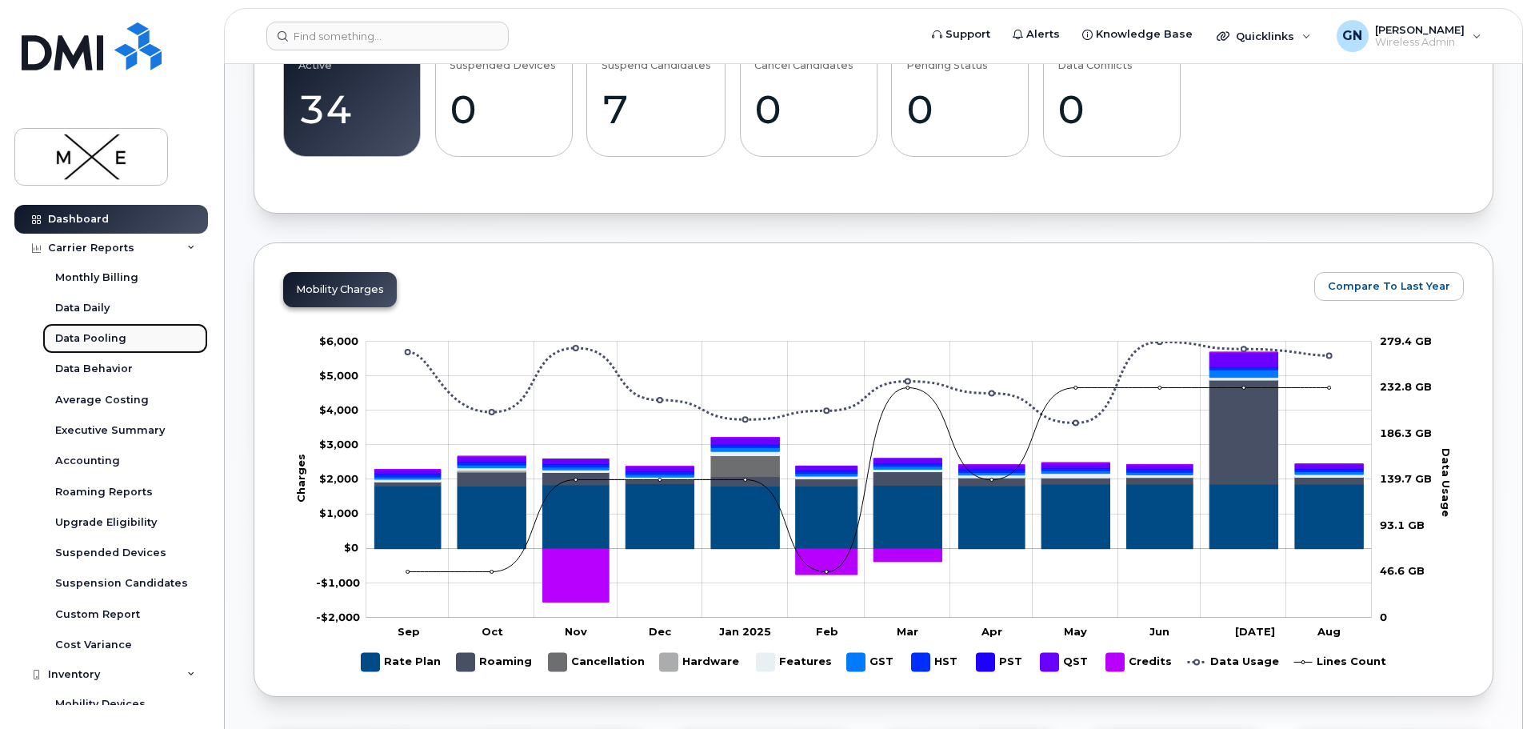 The height and width of the screenshot is (729, 1531). I want to click on tspan: -$1,000, so click(337, 582).